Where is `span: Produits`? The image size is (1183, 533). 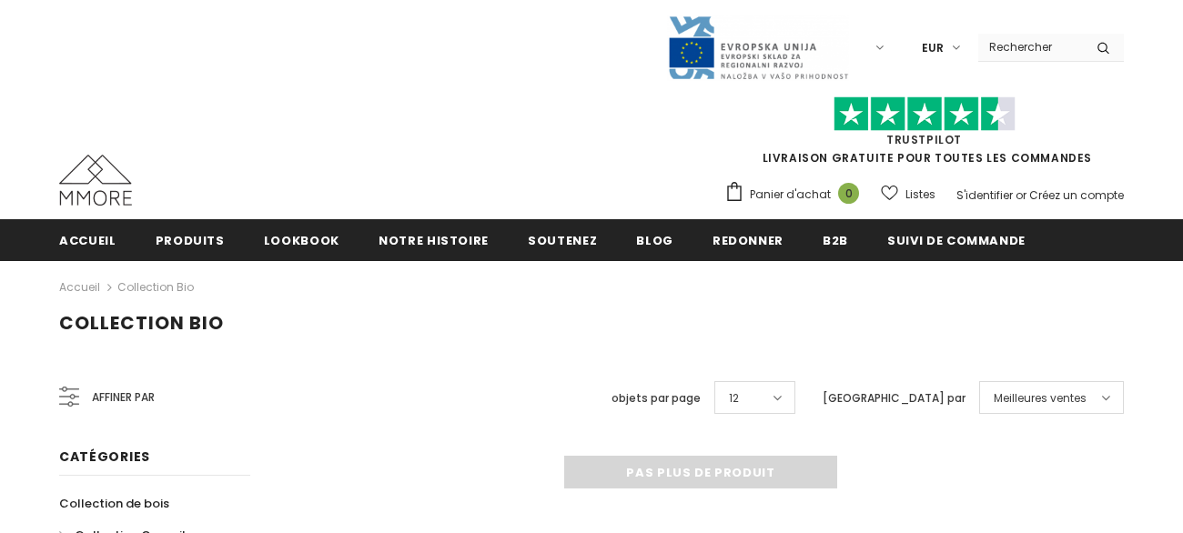
span: Produits is located at coordinates (190, 240).